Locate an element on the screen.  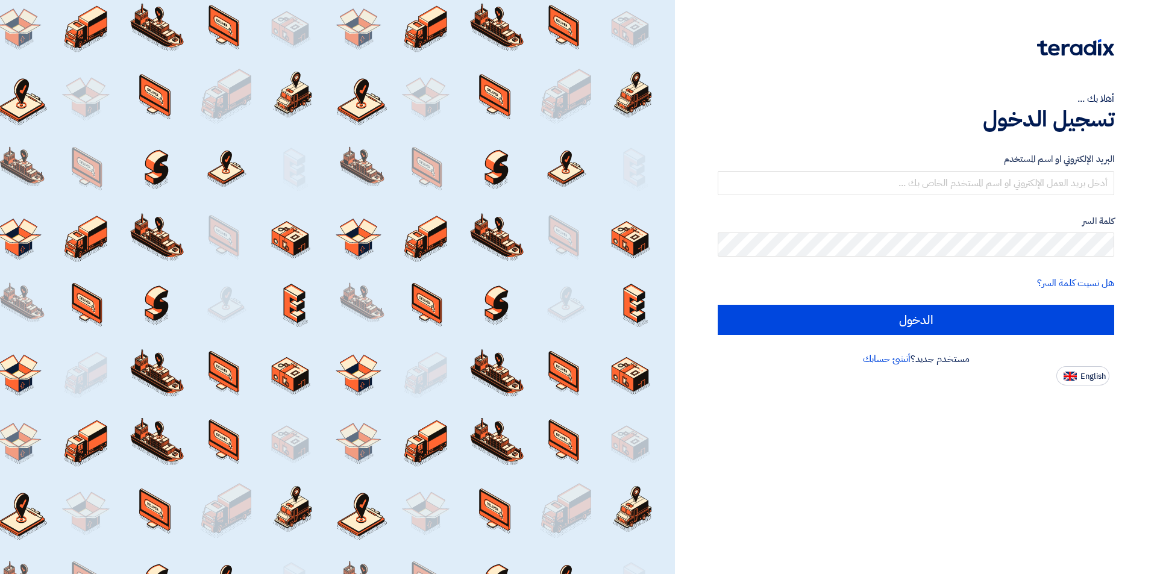
h1: تسجيل الدخول is located at coordinates (916, 119).